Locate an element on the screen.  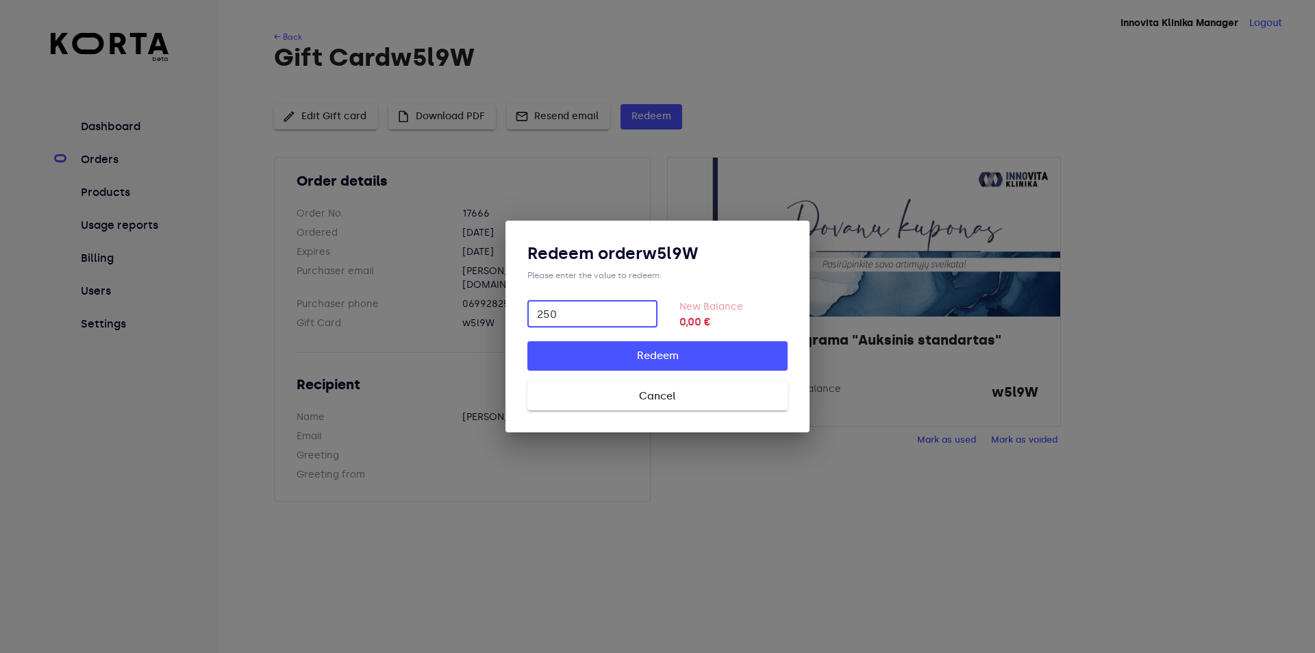
span: Redeem is located at coordinates (658, 356).